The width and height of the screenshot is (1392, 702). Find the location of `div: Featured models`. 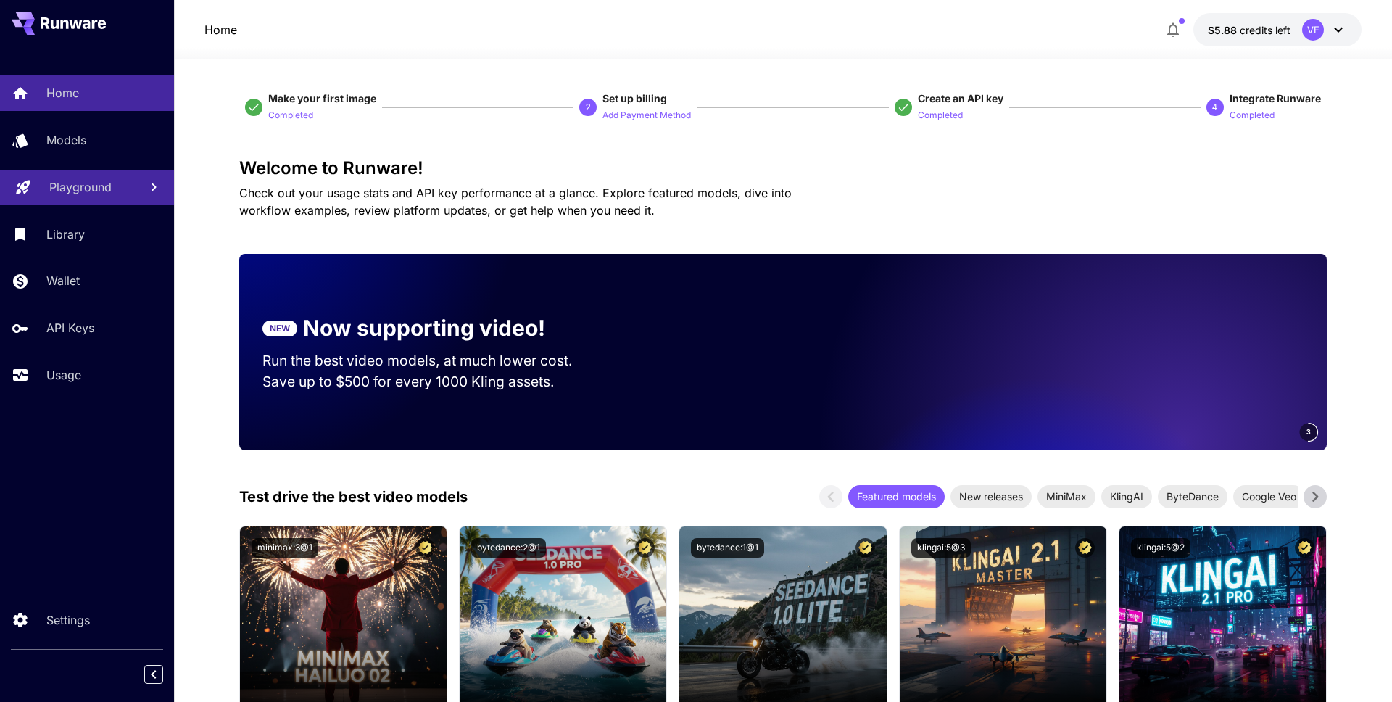

div: Featured models is located at coordinates (896, 497).